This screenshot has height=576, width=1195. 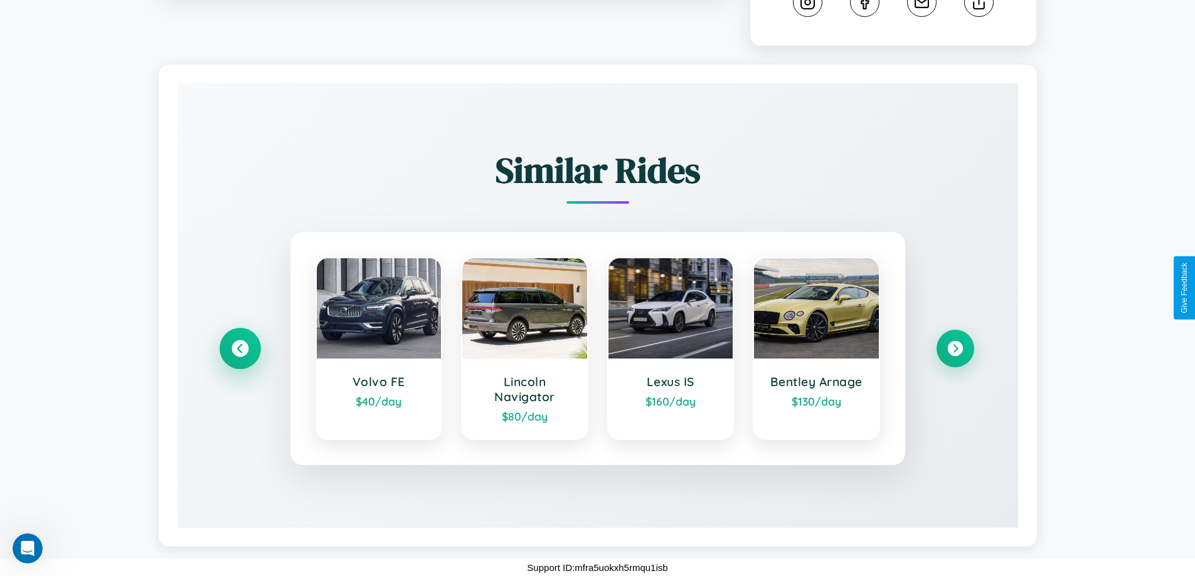 I want to click on div: $ 160 /day, so click(x=670, y=401).